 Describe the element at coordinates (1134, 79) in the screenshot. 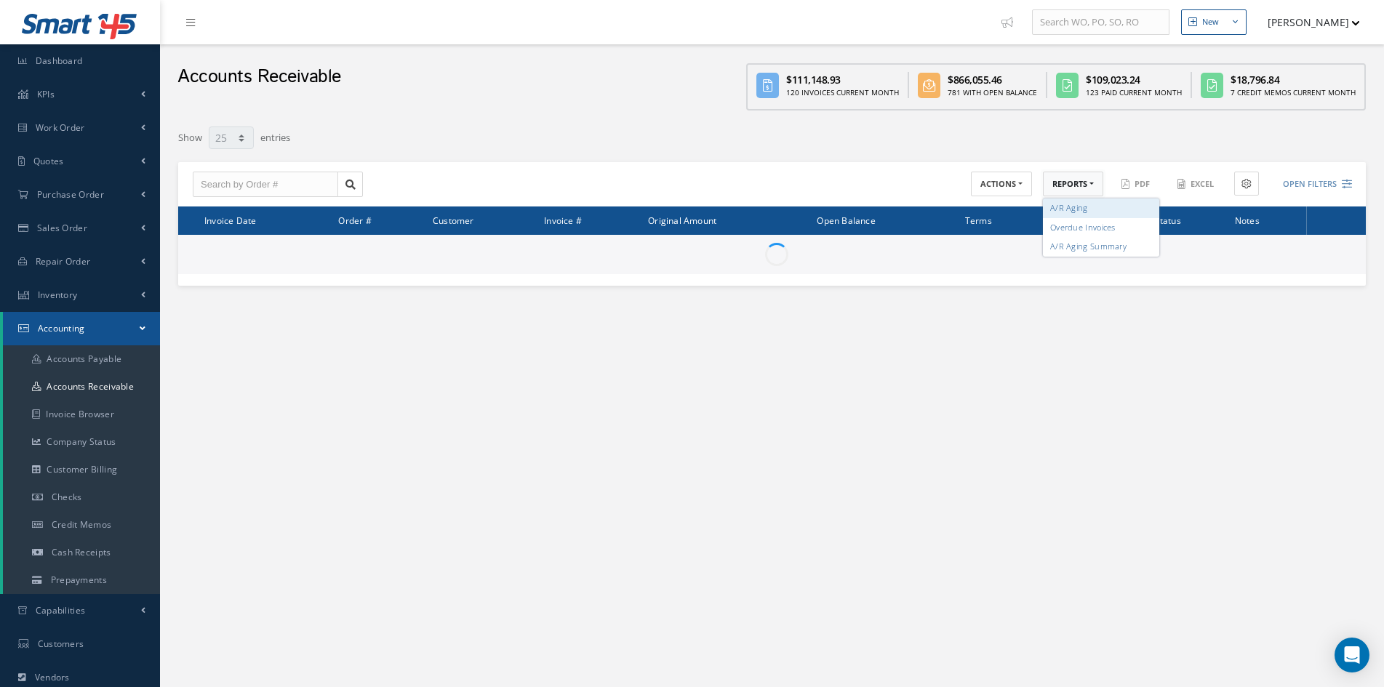

I see `div: $109,023.24` at that location.